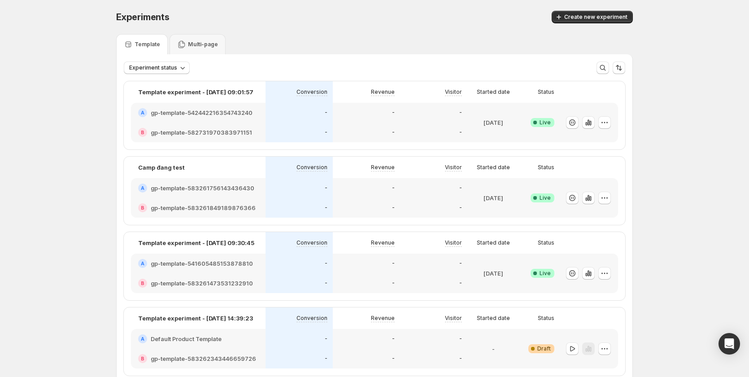  Describe the element at coordinates (203, 44) in the screenshot. I see `p: Multi-page` at that location.